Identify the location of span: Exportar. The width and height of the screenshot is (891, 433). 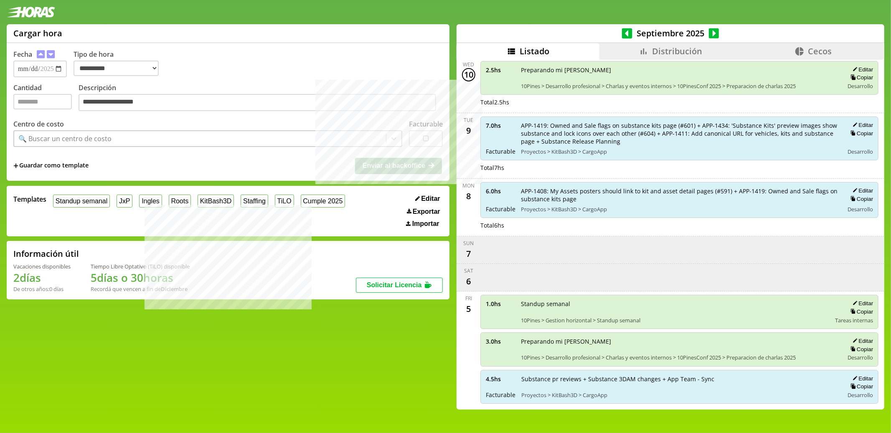
(427, 212).